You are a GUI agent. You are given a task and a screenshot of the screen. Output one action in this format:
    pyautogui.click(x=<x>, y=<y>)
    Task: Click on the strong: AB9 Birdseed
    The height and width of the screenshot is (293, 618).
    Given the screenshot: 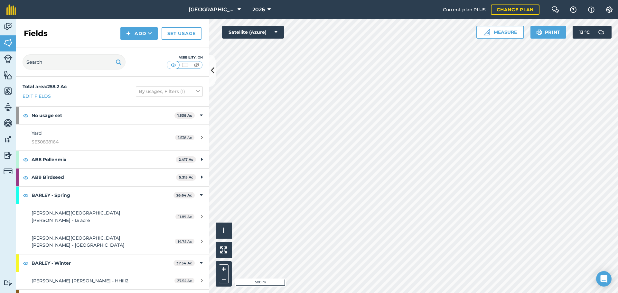 What is the action you would take?
    pyautogui.click(x=104, y=177)
    